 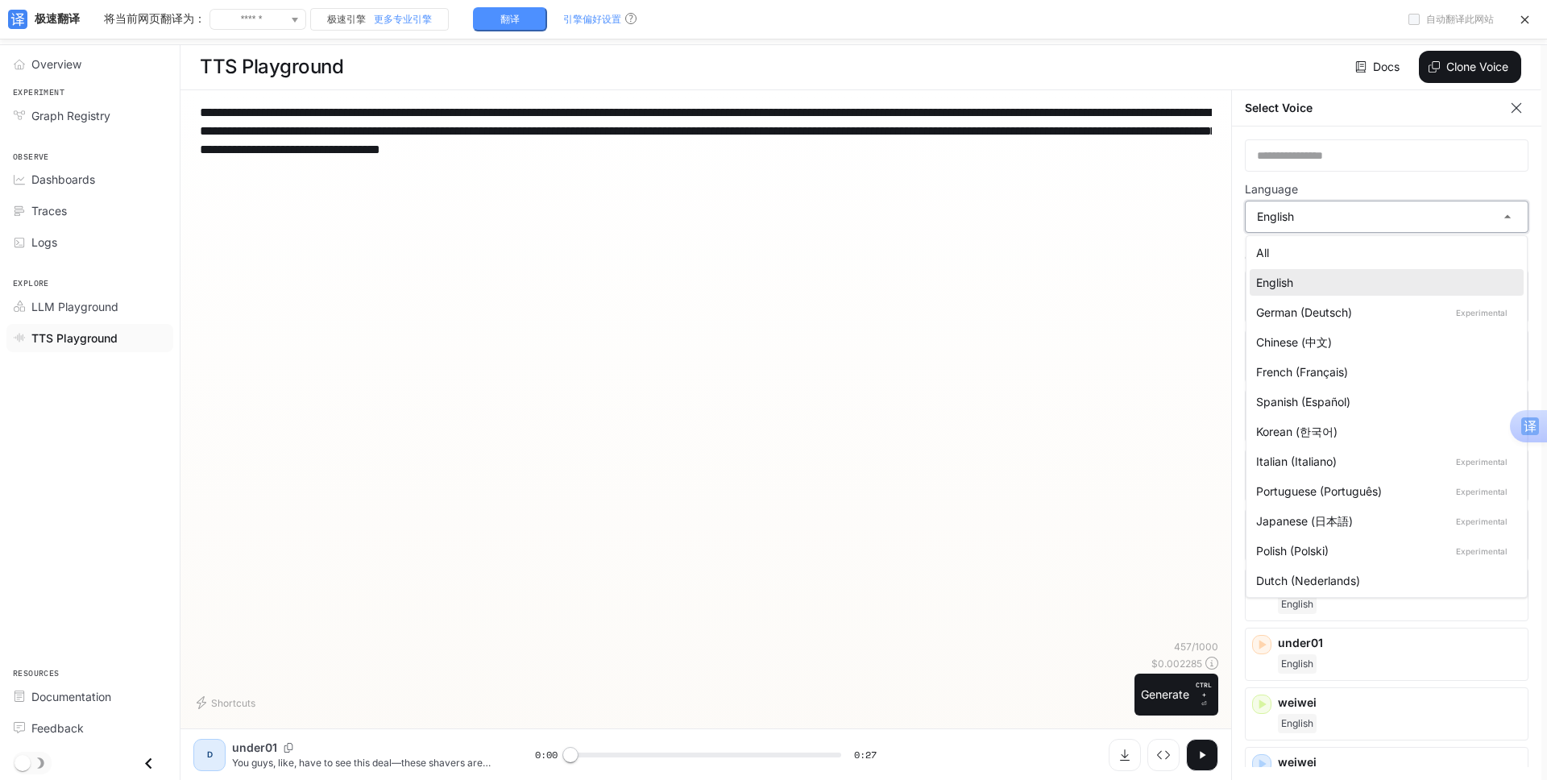 What do you see at coordinates (1384, 342) in the screenshot?
I see `div: Chinese (中文)` at bounding box center [1384, 342].